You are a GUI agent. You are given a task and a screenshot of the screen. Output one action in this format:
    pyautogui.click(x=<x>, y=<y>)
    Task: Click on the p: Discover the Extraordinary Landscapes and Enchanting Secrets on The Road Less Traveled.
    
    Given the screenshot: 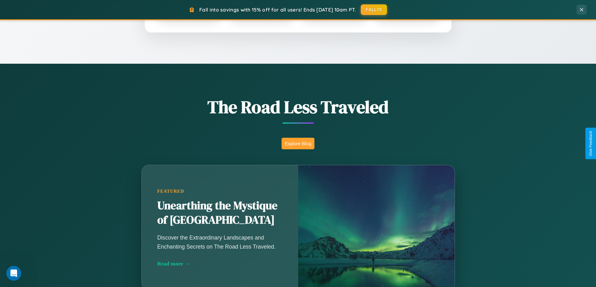 What is the action you would take?
    pyautogui.click(x=220, y=242)
    